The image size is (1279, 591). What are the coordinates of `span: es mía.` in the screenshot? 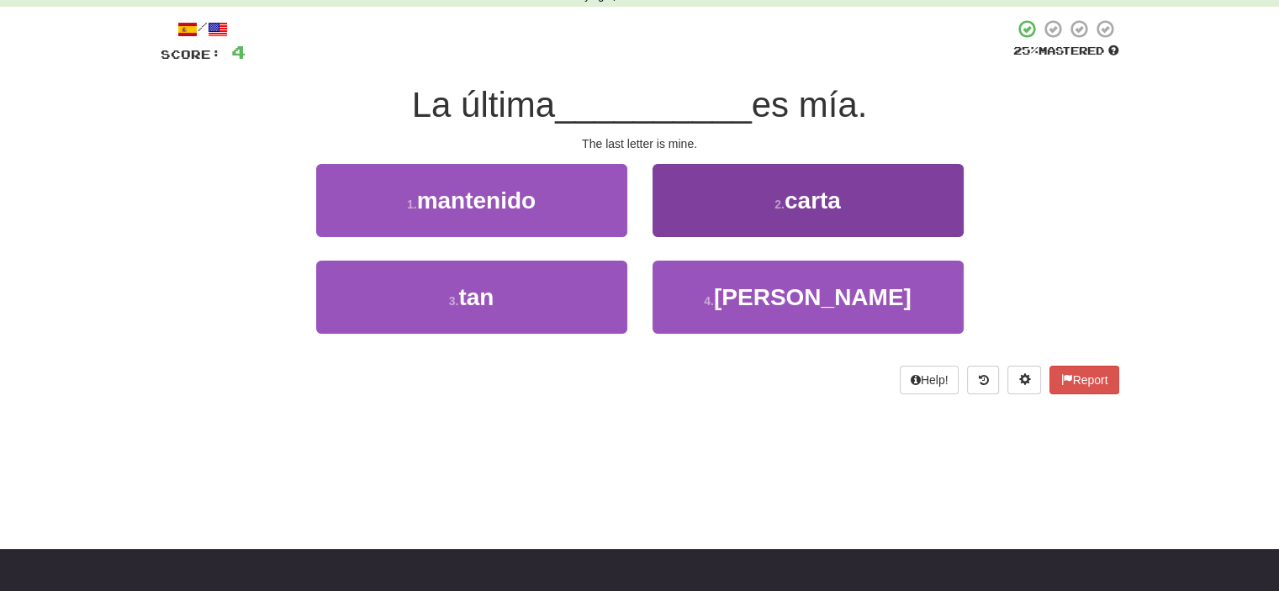 It's located at (809, 104).